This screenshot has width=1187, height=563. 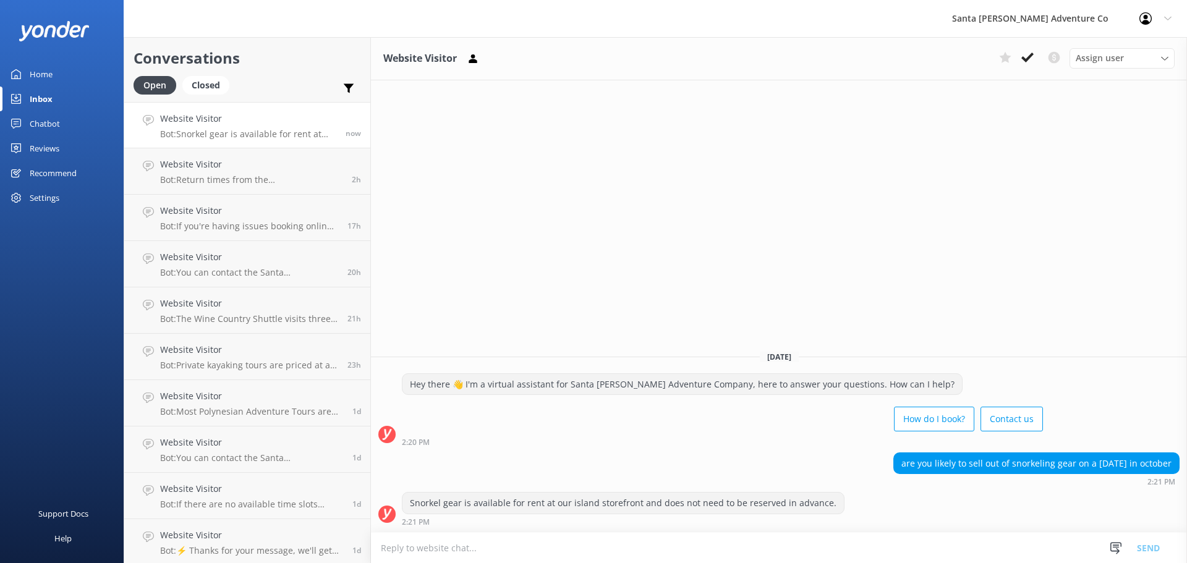 What do you see at coordinates (357, 504) in the screenshot?
I see `span: Sep 18 2025 07:27am (UTC -07:00) America/Tijuana` at bounding box center [357, 504].